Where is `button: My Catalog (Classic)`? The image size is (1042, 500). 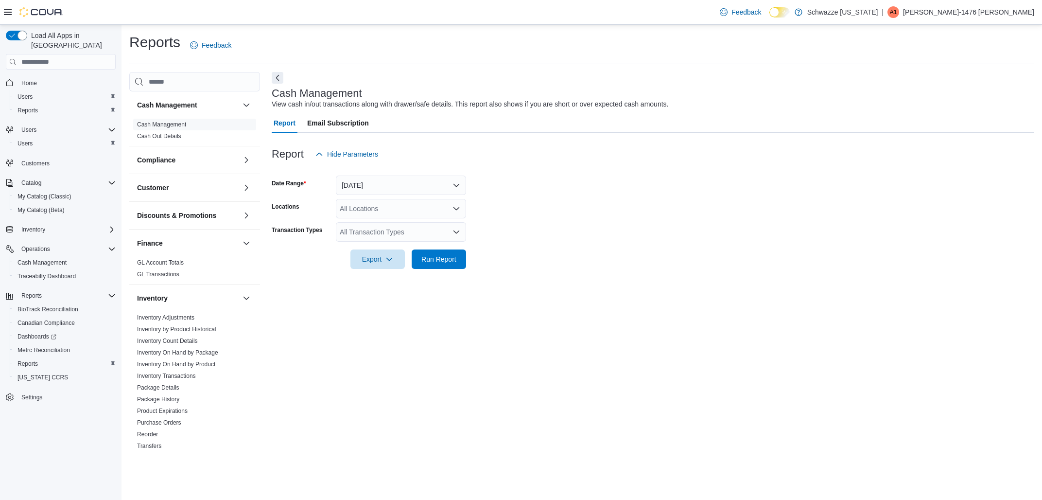
button: My Catalog (Classic) is located at coordinates (65, 196).